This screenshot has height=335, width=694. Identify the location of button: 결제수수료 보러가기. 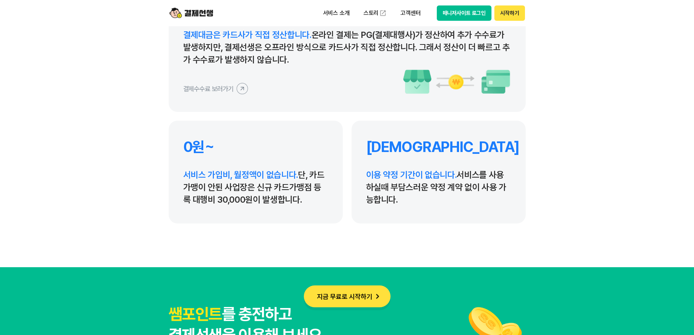
(216, 88).